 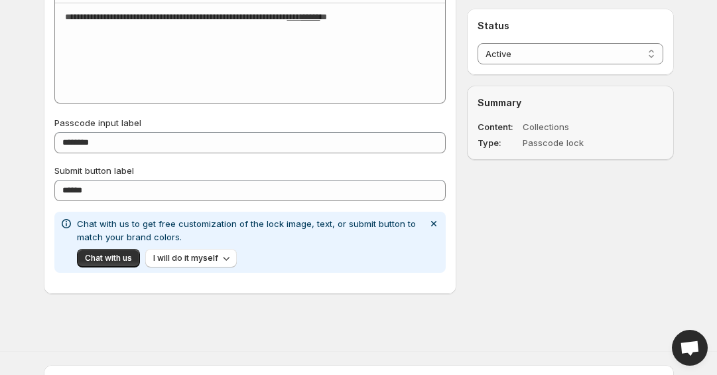 What do you see at coordinates (186, 258) in the screenshot?
I see `span: I will do it myself` at bounding box center [186, 258].